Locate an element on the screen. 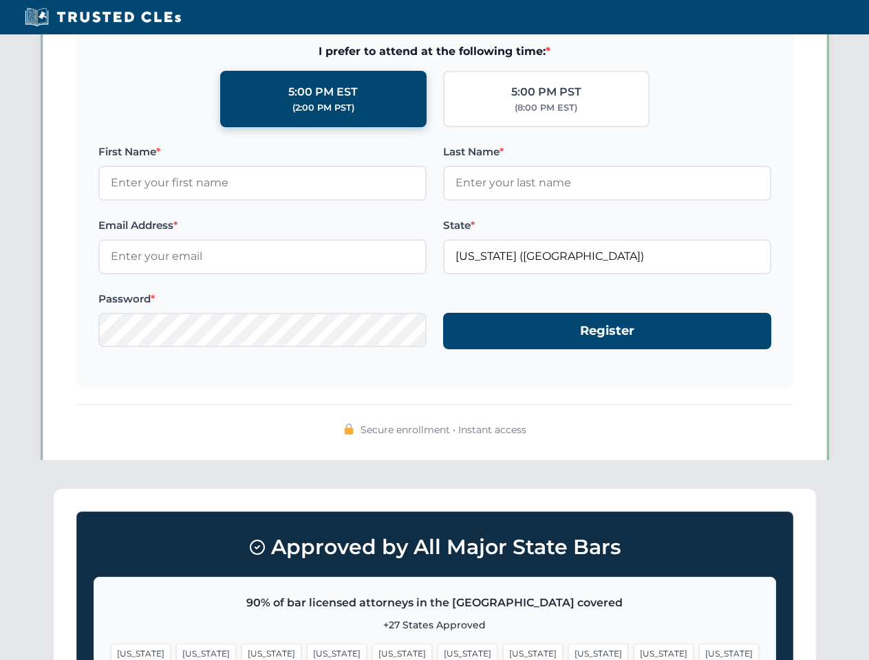 The image size is (869, 660). div: (2:00 PM PST) is located at coordinates (323, 108).